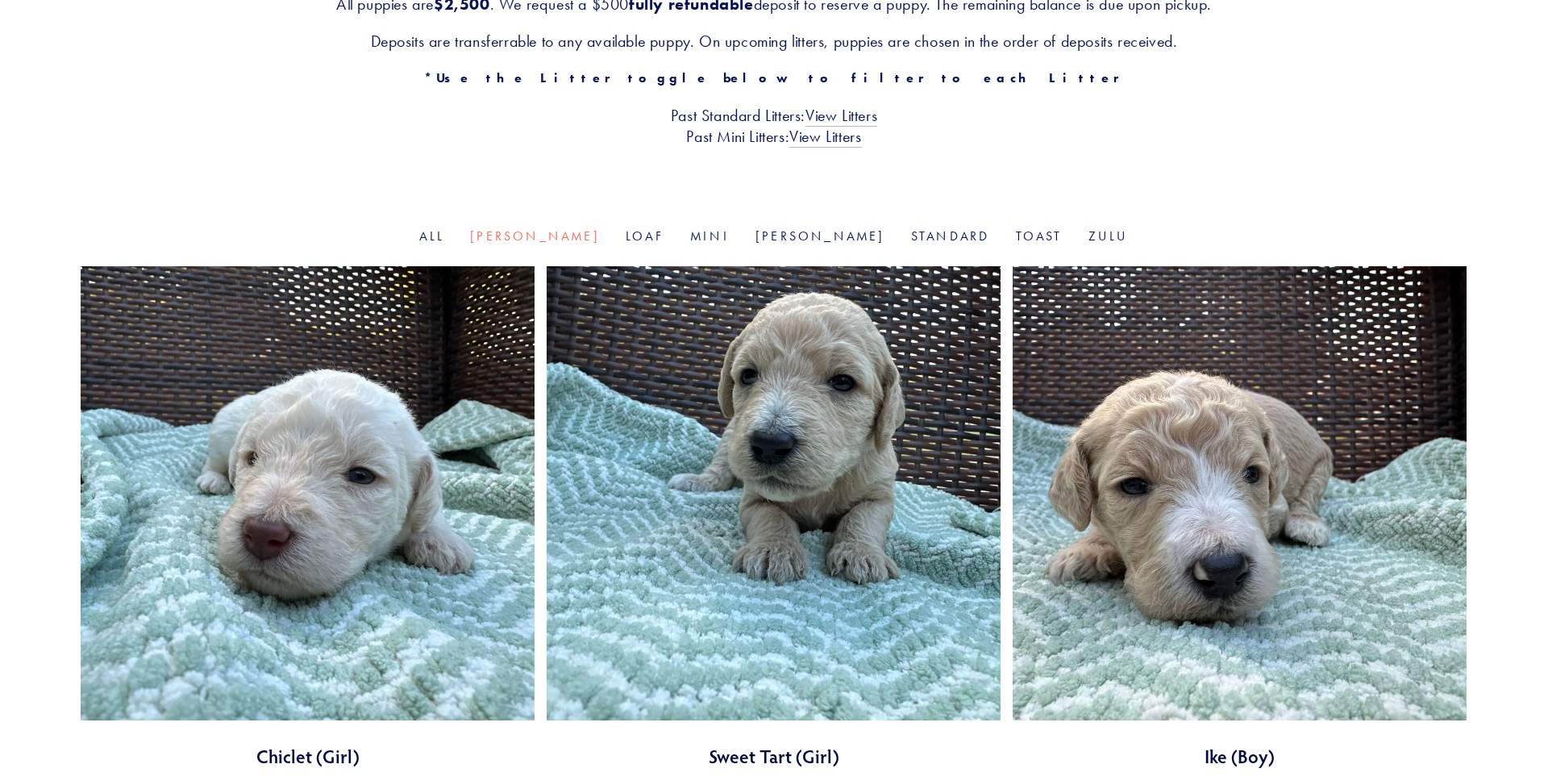 Image resolution: width=1548 pixels, height=781 pixels. Describe the element at coordinates (431, 235) in the screenshot. I see `a: All` at that location.